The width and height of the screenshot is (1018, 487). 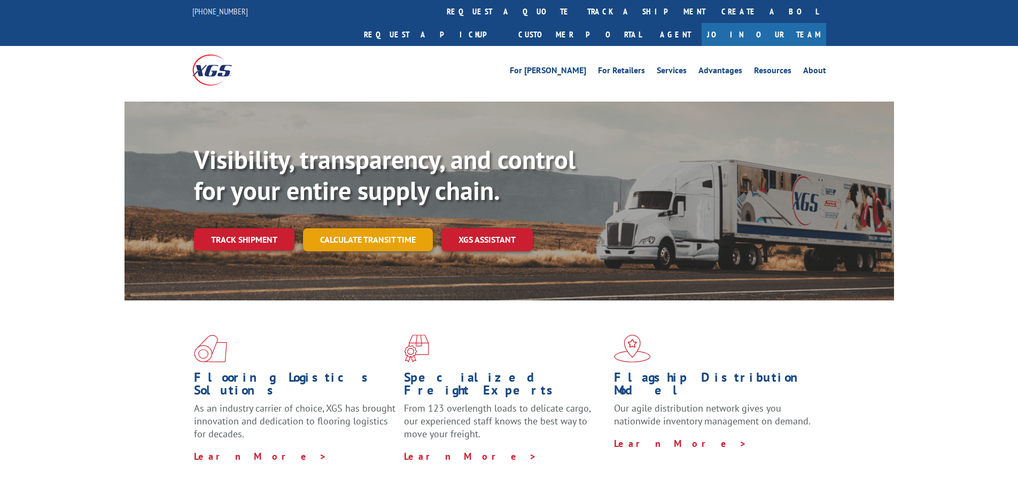 I want to click on h1: Specialized Freight Experts, so click(x=505, y=386).